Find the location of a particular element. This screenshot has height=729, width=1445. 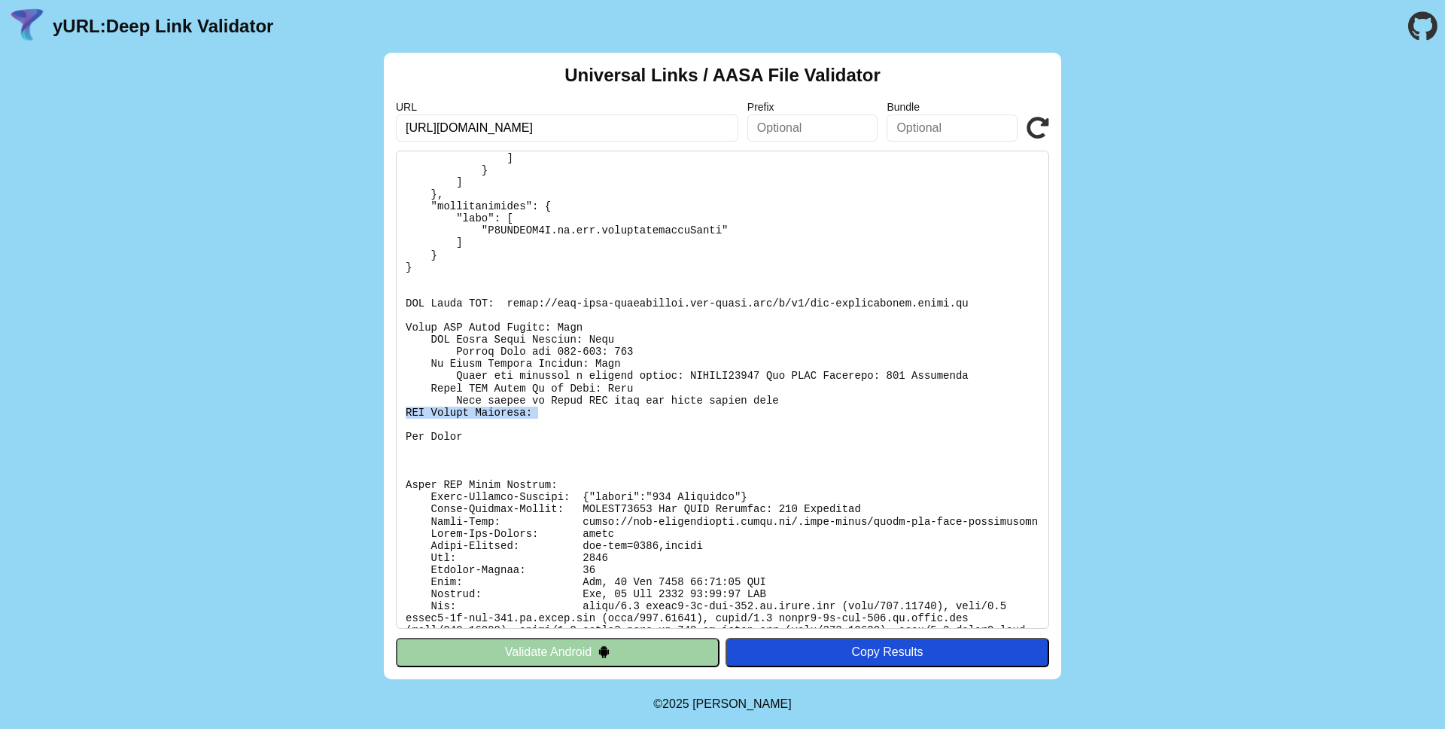

button: Copy Results is located at coordinates (888, 652).